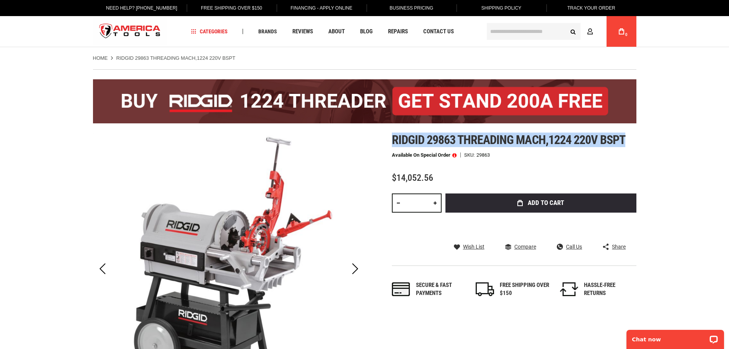 The image size is (729, 349). Describe the element at coordinates (546, 202) in the screenshot. I see `span: Add to Cart` at that location.